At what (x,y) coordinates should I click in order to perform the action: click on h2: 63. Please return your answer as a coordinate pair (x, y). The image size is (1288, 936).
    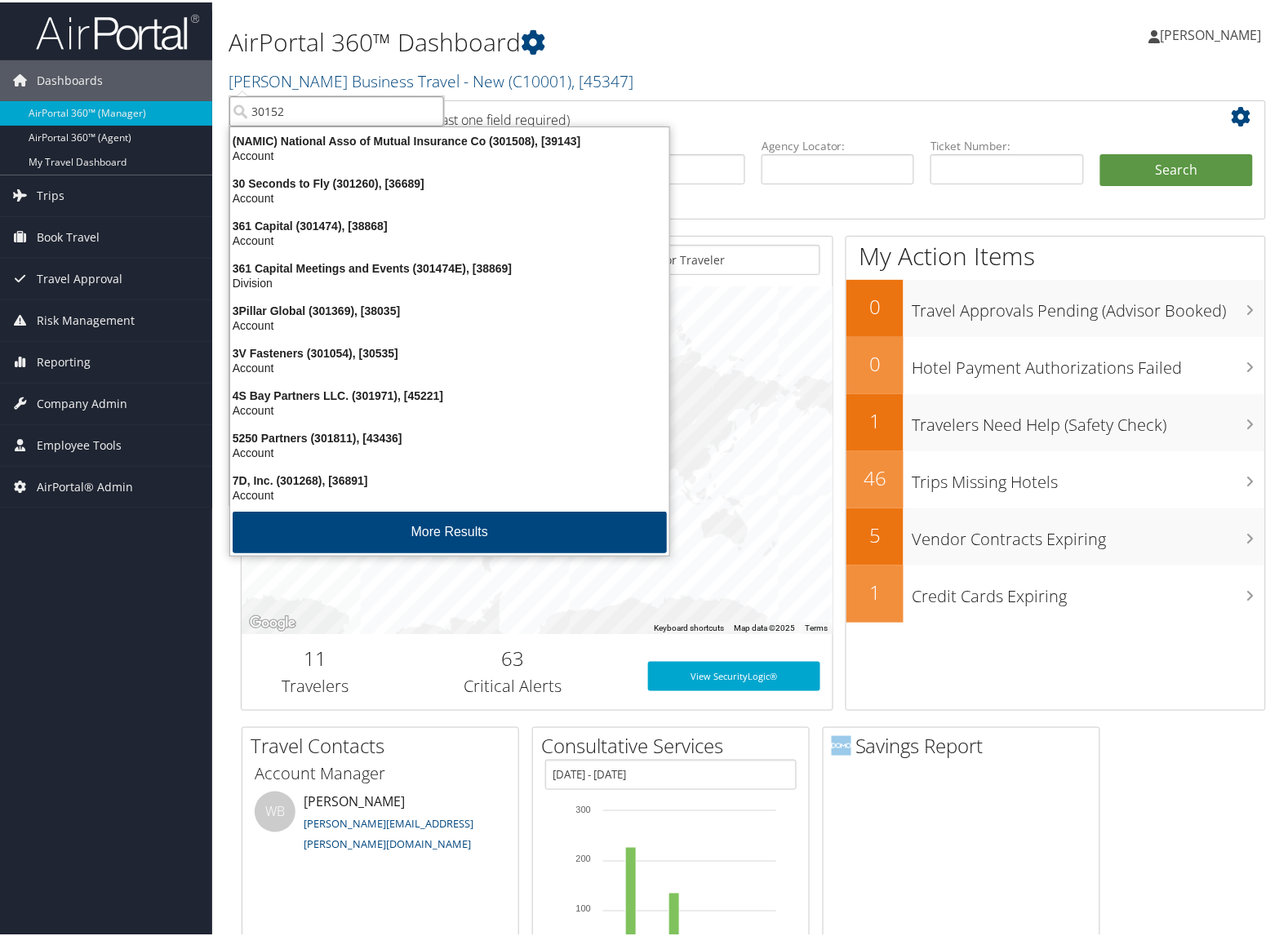
    Looking at the image, I should click on (512, 656).